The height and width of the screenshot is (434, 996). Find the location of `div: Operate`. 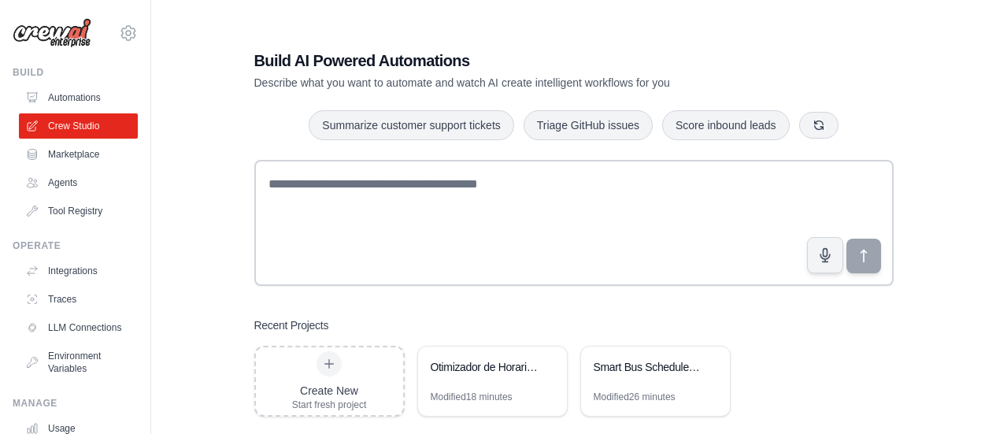

div: Operate is located at coordinates (75, 246).